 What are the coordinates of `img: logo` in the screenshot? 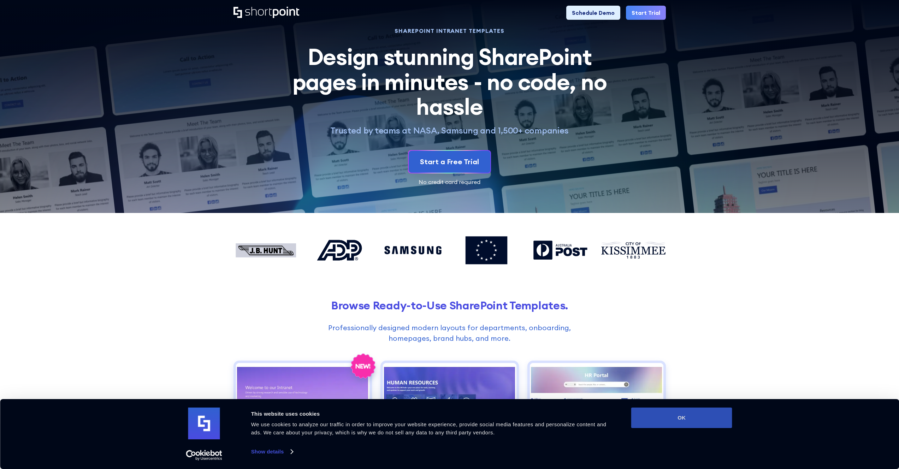 It's located at (204, 424).